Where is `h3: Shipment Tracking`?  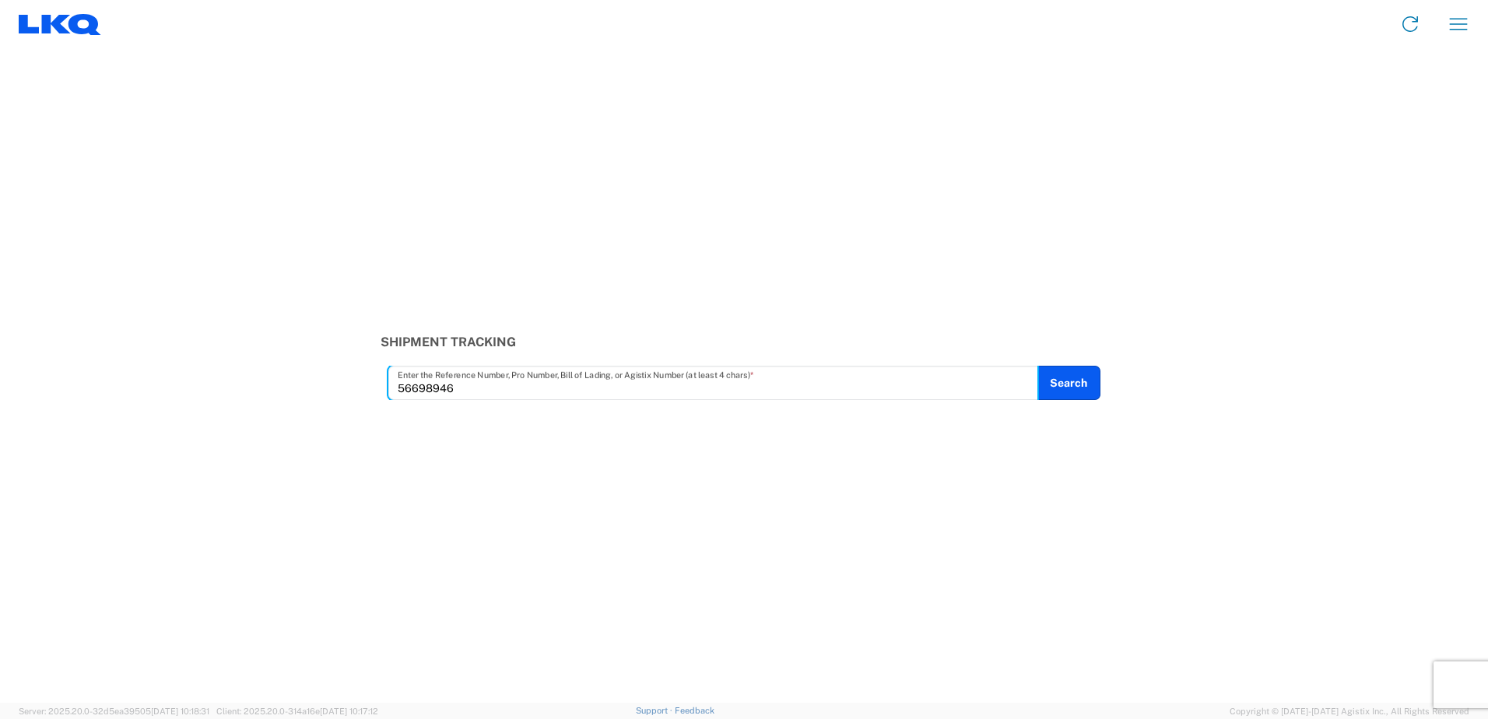
h3: Shipment Tracking is located at coordinates (744, 342).